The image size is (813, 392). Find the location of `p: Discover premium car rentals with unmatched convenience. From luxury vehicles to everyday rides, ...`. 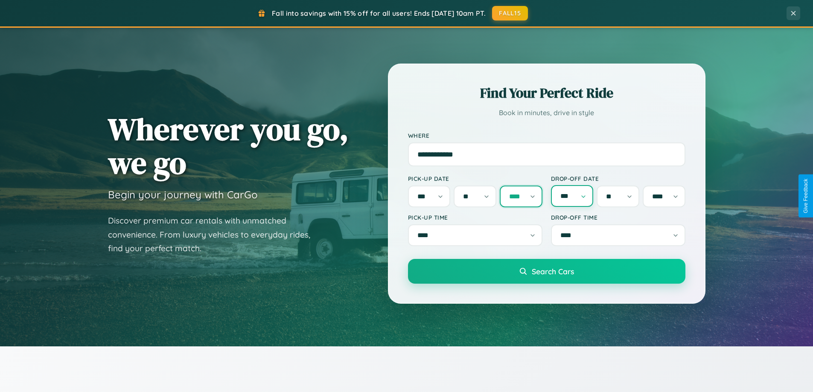

p: Discover premium car rentals with unmatched convenience. From luxury vehicles to everyday rides, ... is located at coordinates (215, 235).